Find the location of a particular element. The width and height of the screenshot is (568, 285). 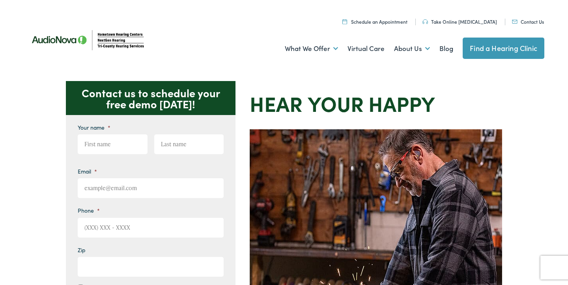

input: Last name is located at coordinates (189, 144).